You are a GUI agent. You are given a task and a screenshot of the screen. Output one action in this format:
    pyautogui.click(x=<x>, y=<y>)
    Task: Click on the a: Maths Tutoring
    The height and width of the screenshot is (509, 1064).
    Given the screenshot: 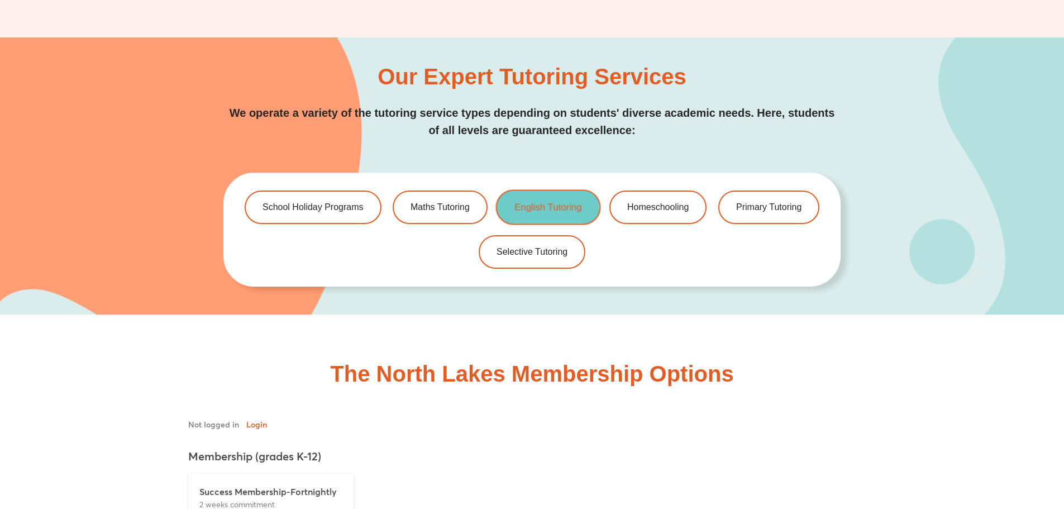 What is the action you would take?
    pyautogui.click(x=440, y=207)
    